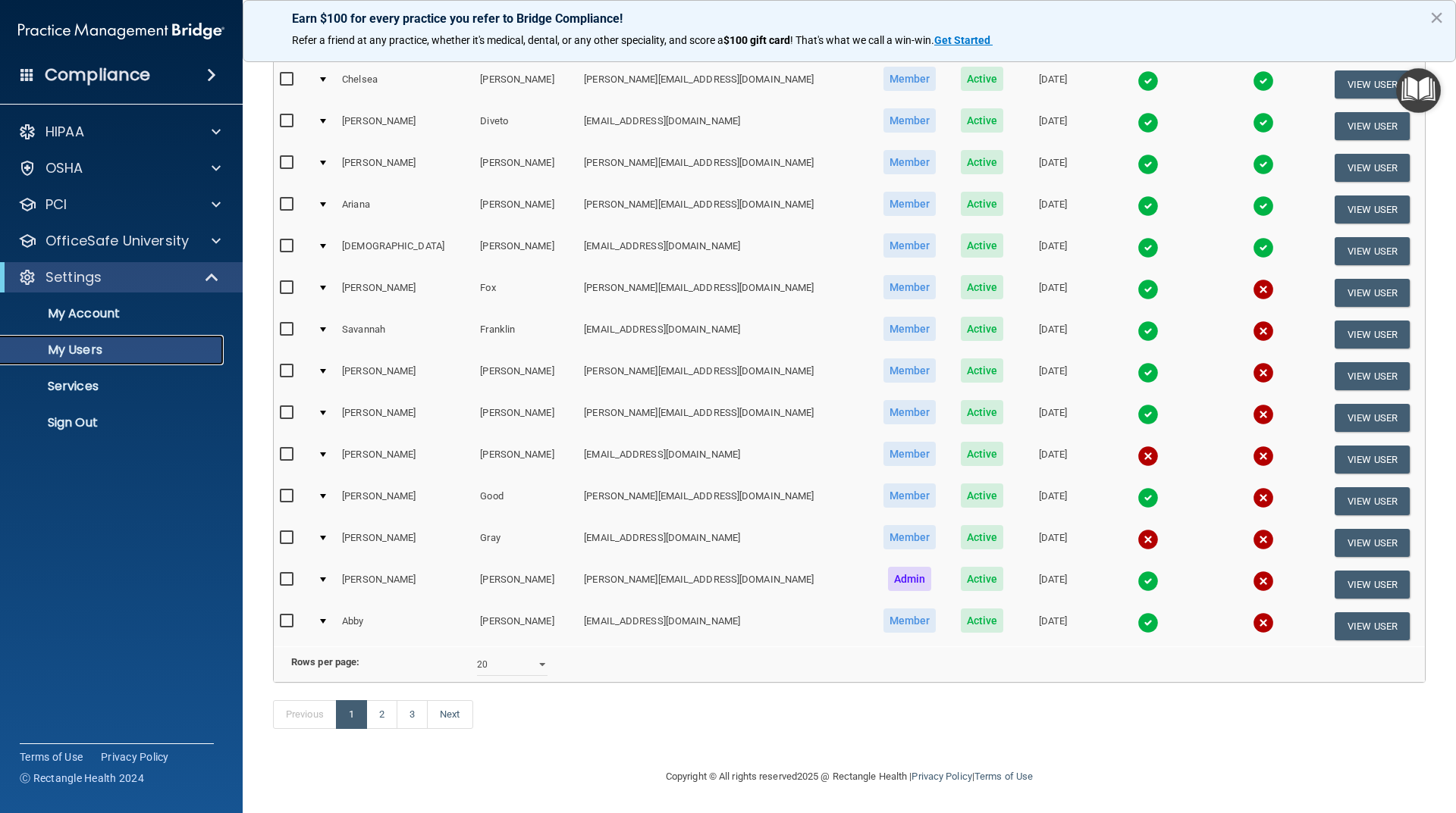 This screenshot has height=813, width=1456. What do you see at coordinates (507, 41) in the screenshot?
I see `span: Refer a friend at any practice, whether it's medical, dental, or any other speciality, and score a` at bounding box center [507, 41].